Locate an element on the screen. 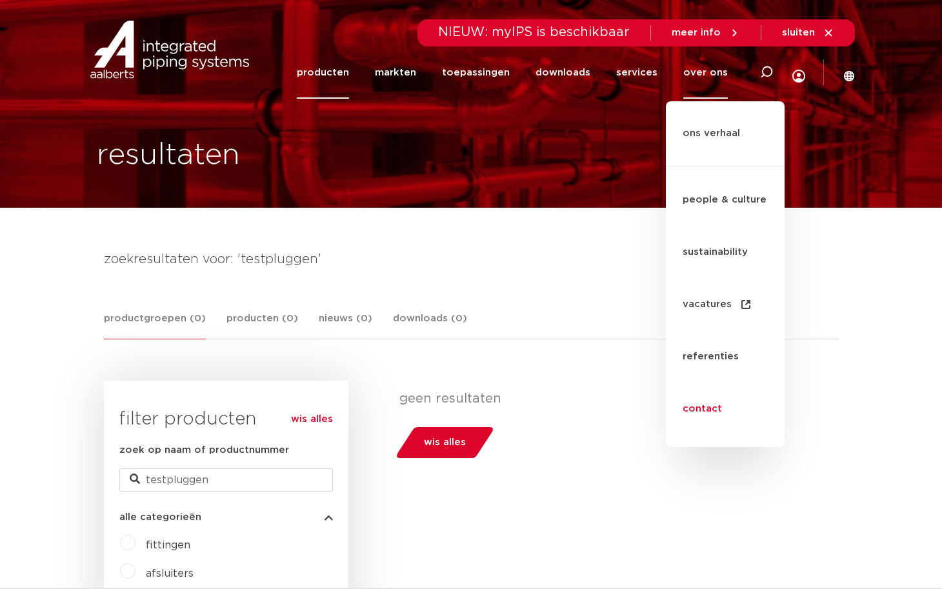  button: alle categorieën is located at coordinates (226, 517).